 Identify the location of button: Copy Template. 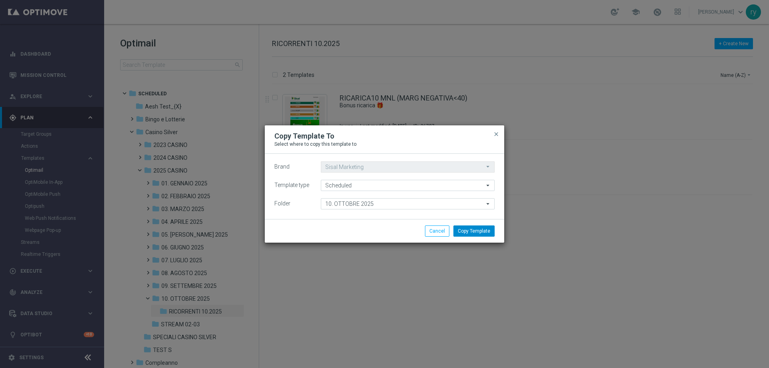
(474, 231).